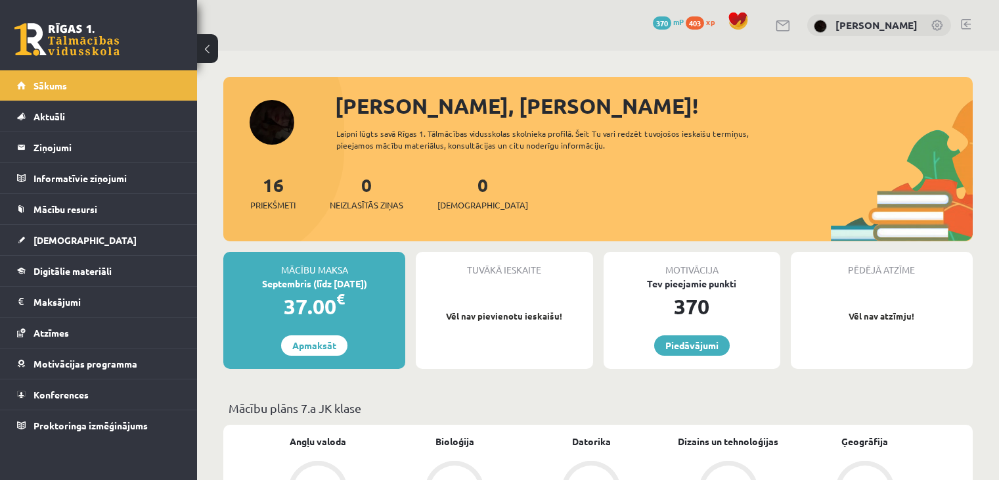 Image resolution: width=999 pixels, height=480 pixels. Describe the element at coordinates (107, 178) in the screenshot. I see `legend: Informatīvie ziņojumi` at that location.